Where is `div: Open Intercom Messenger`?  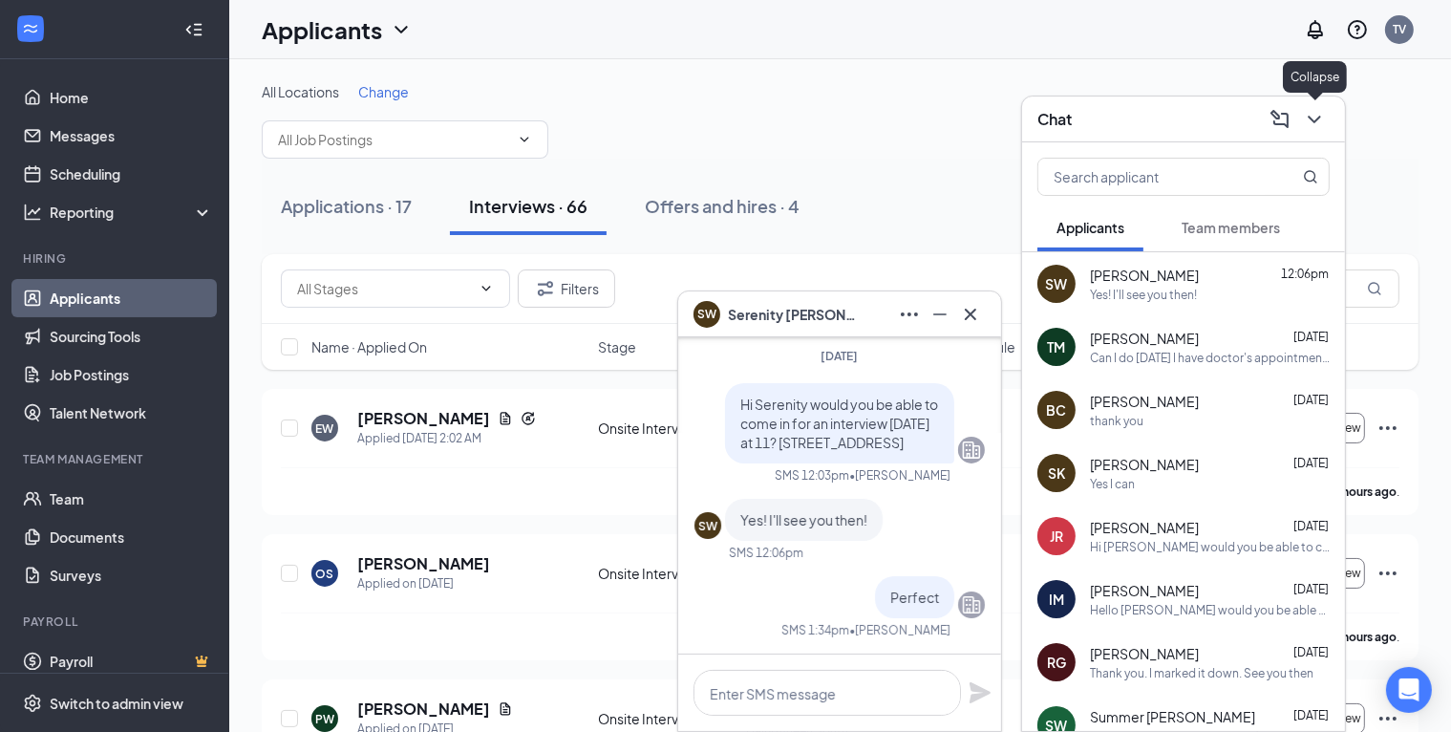
div: Open Intercom Messenger is located at coordinates (1409, 690).